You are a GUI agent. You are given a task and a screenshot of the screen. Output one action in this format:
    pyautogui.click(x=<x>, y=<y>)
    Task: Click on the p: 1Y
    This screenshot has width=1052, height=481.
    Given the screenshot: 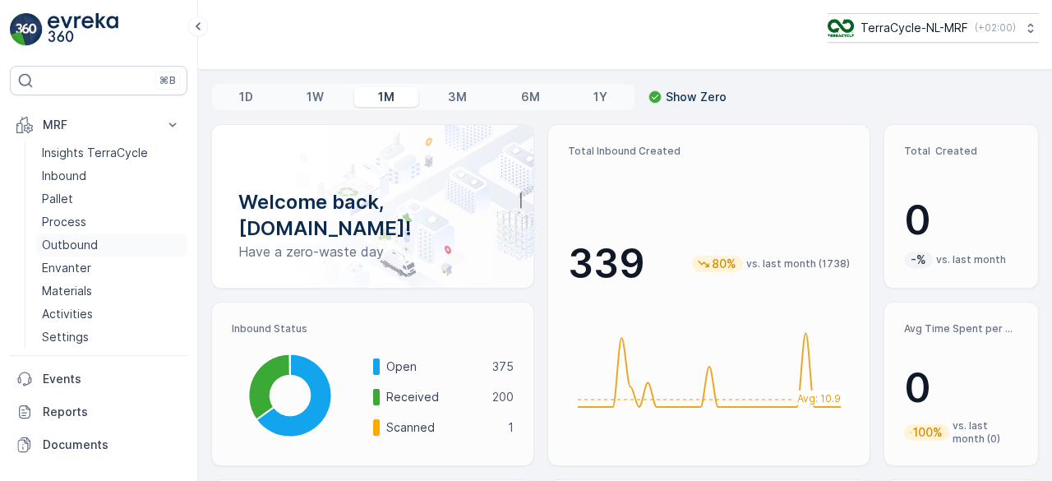 What is the action you would take?
    pyautogui.click(x=600, y=97)
    